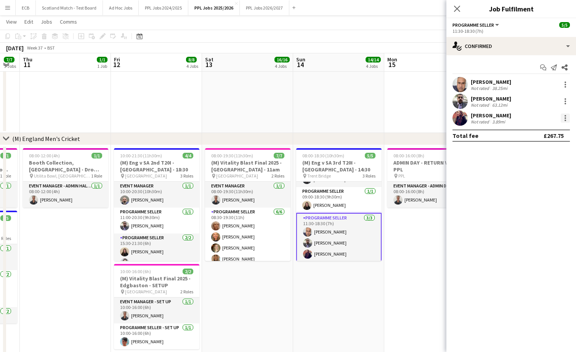 Image resolution: width=576 pixels, height=352 pixels. Describe the element at coordinates (323, 156) in the screenshot. I see `span: 08:00-18:30 (10h30m)` at that location.